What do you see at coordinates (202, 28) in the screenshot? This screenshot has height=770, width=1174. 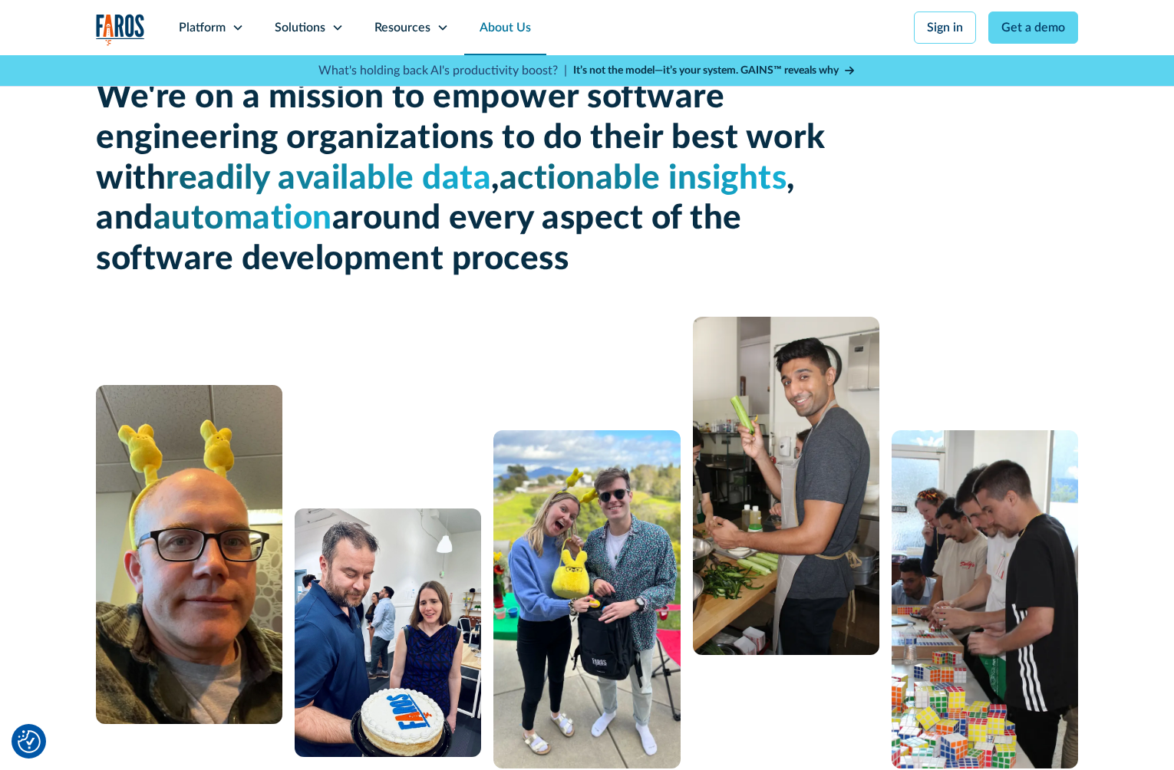 I see `div: Platform` at bounding box center [202, 28].